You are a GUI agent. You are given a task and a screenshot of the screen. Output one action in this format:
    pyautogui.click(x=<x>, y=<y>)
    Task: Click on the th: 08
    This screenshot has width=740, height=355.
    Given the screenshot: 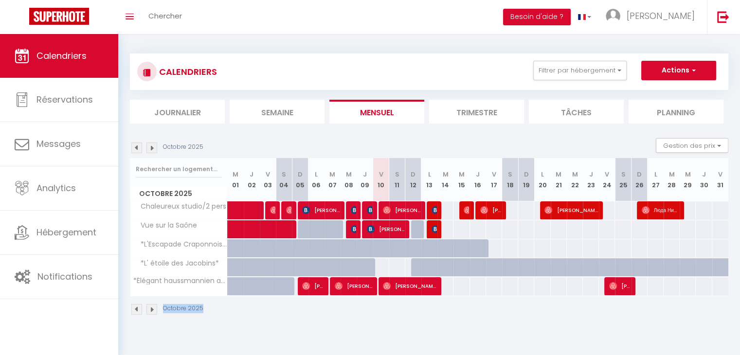 What is the action you would take?
    pyautogui.click(x=348, y=180)
    